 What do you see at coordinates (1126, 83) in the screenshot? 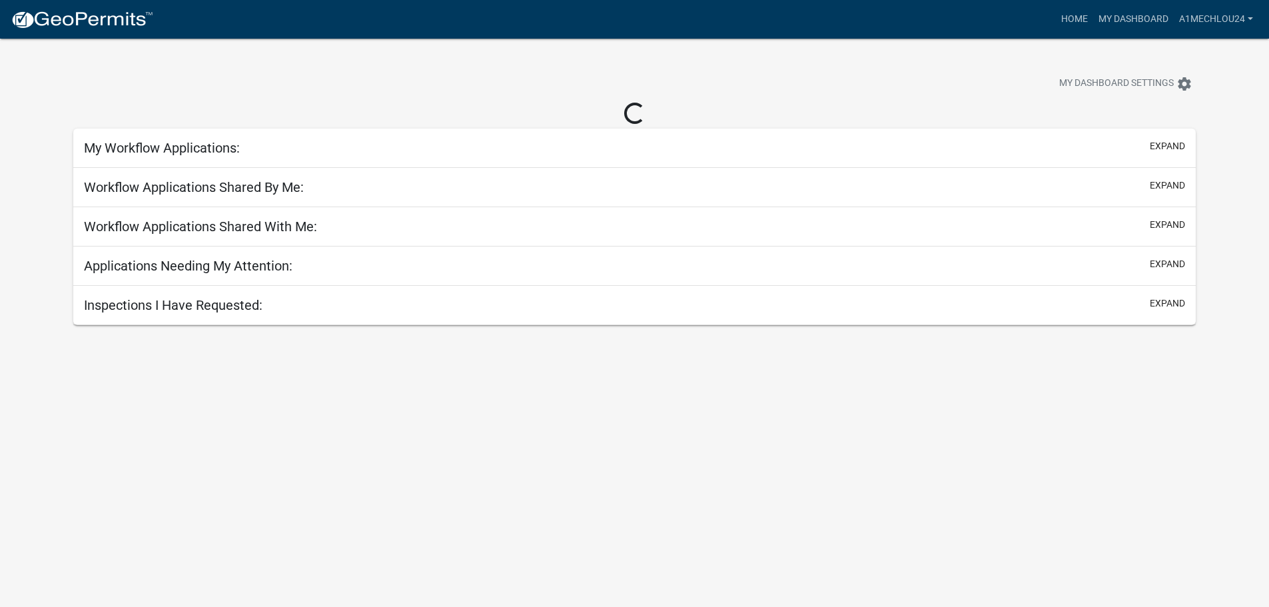
I see `button: My Dashboard Settingssettings` at bounding box center [1126, 83].